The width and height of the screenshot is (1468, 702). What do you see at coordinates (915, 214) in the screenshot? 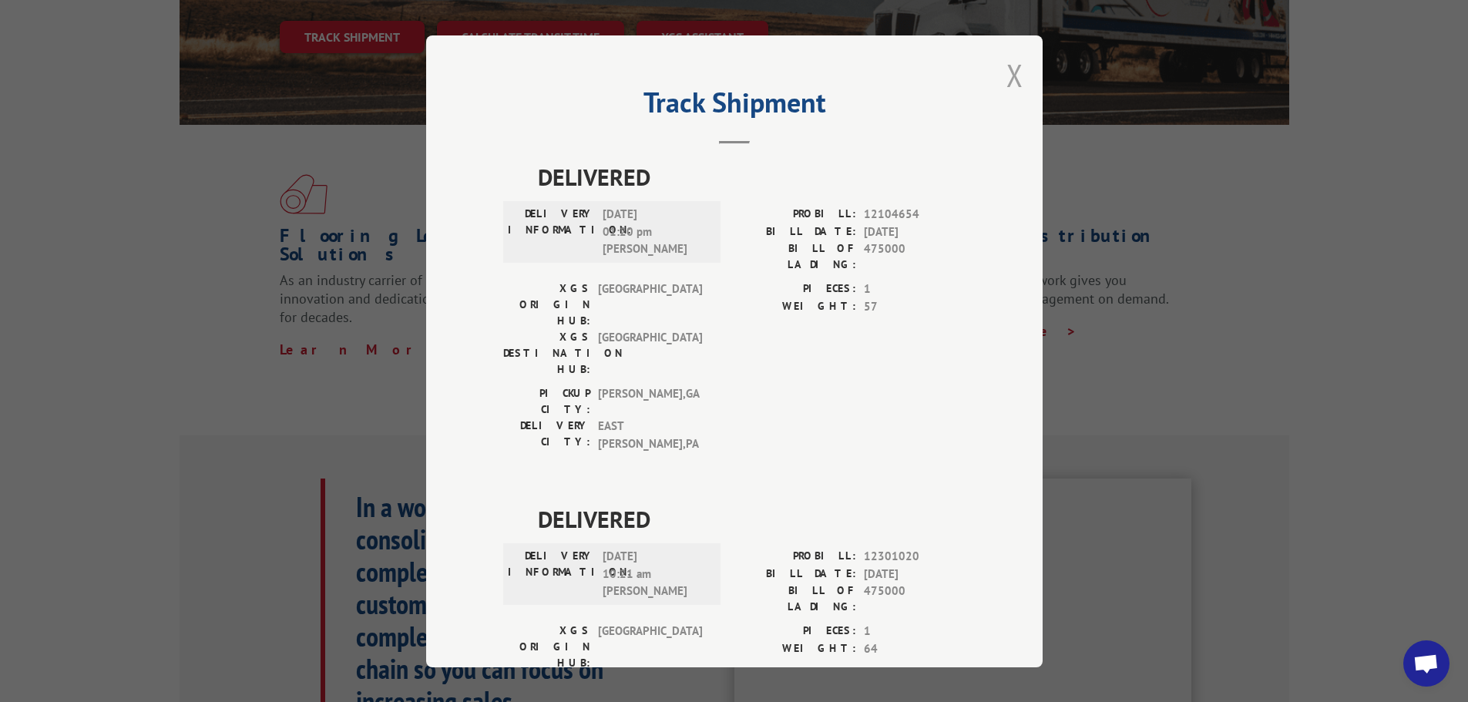
I see `span: 12104654` at bounding box center [915, 214].